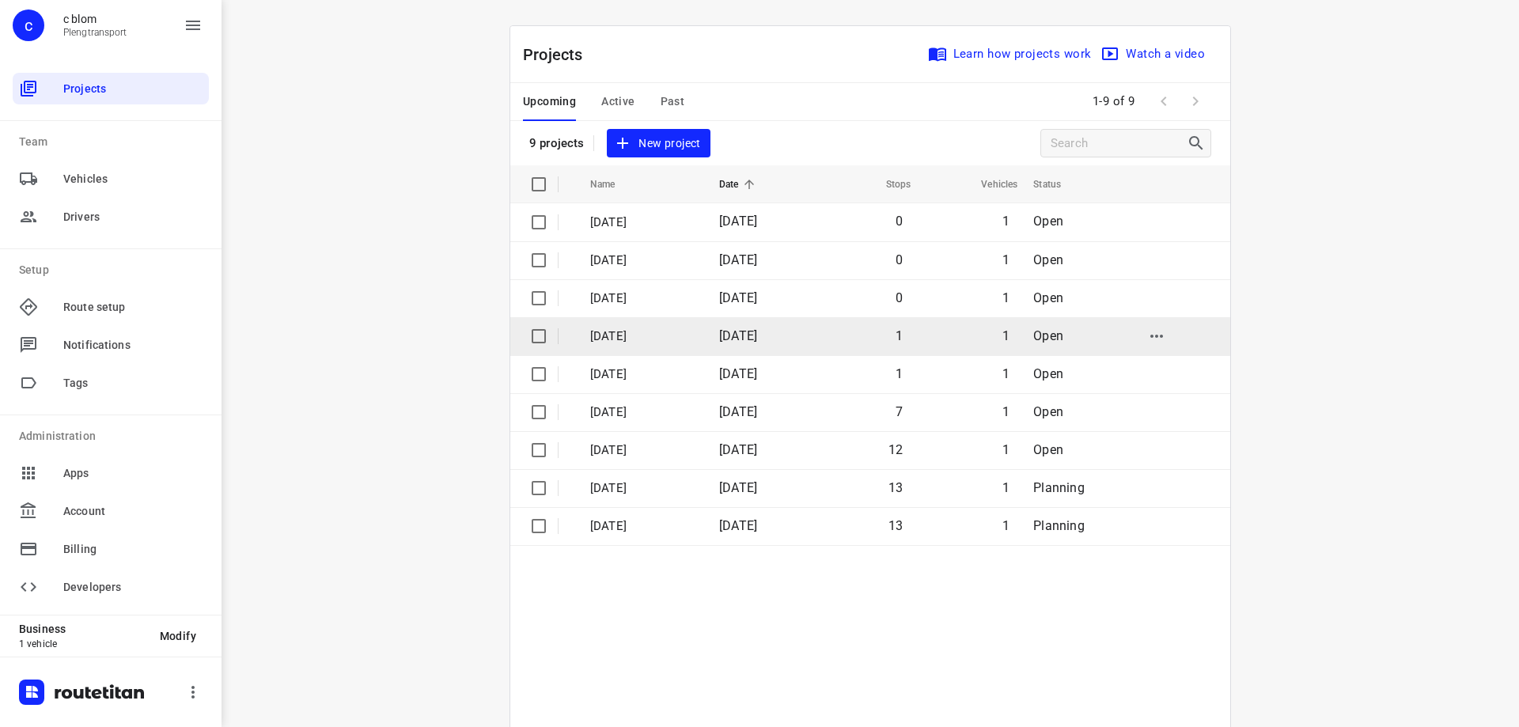 The height and width of the screenshot is (727, 1519). I want to click on span: New project, so click(658, 143).